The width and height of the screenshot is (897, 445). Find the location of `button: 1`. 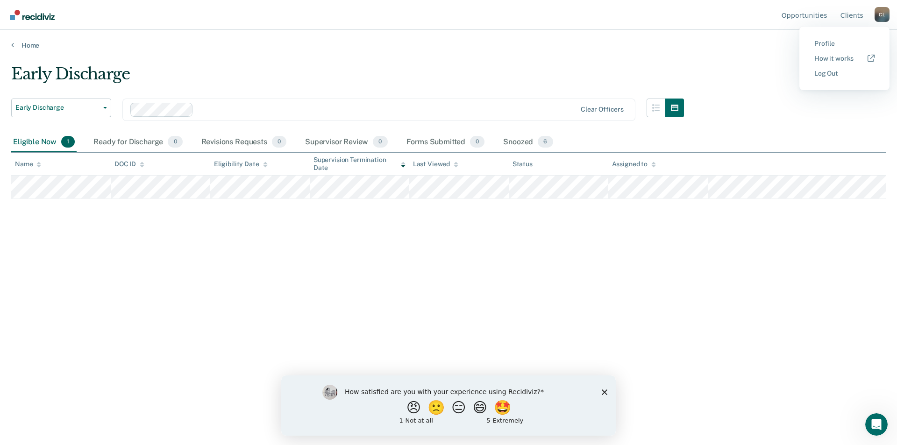

button: 1 is located at coordinates (133, 32).